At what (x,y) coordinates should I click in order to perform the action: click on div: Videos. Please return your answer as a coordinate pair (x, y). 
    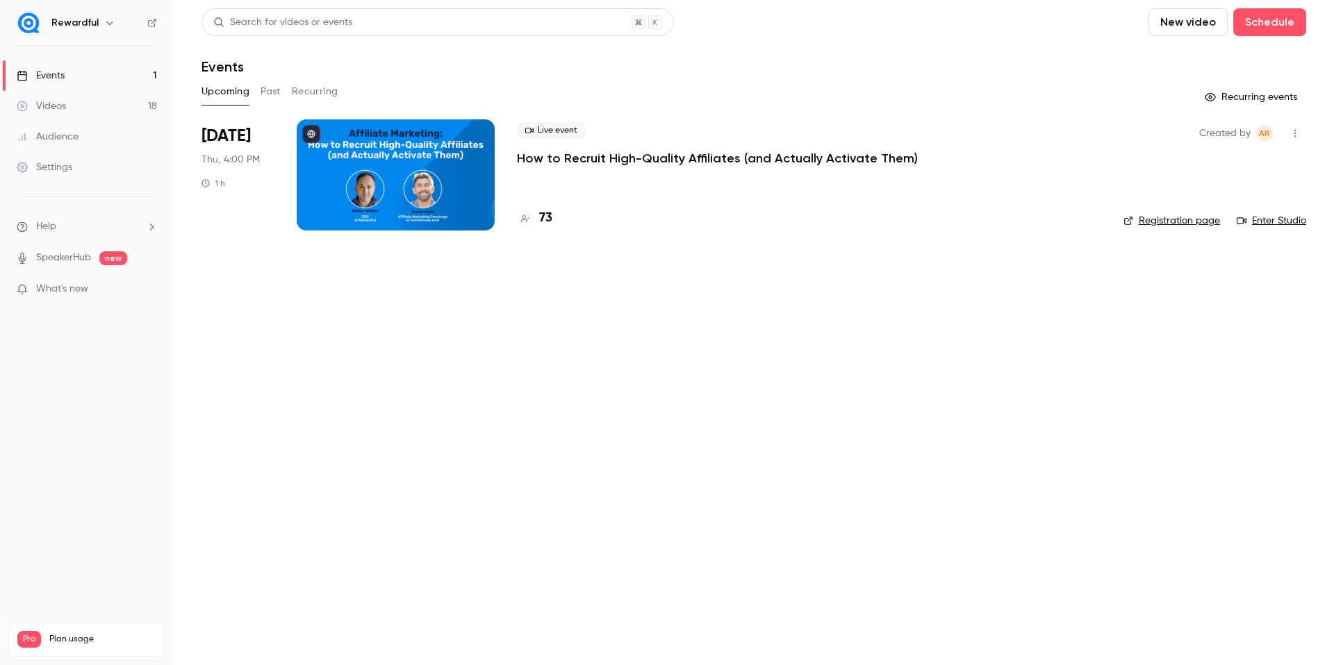
    Looking at the image, I should click on (41, 106).